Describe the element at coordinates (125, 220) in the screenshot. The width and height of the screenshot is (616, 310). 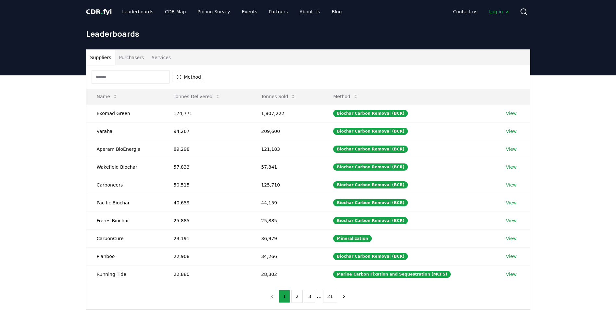
I see `td: Freres Biochar` at that location.